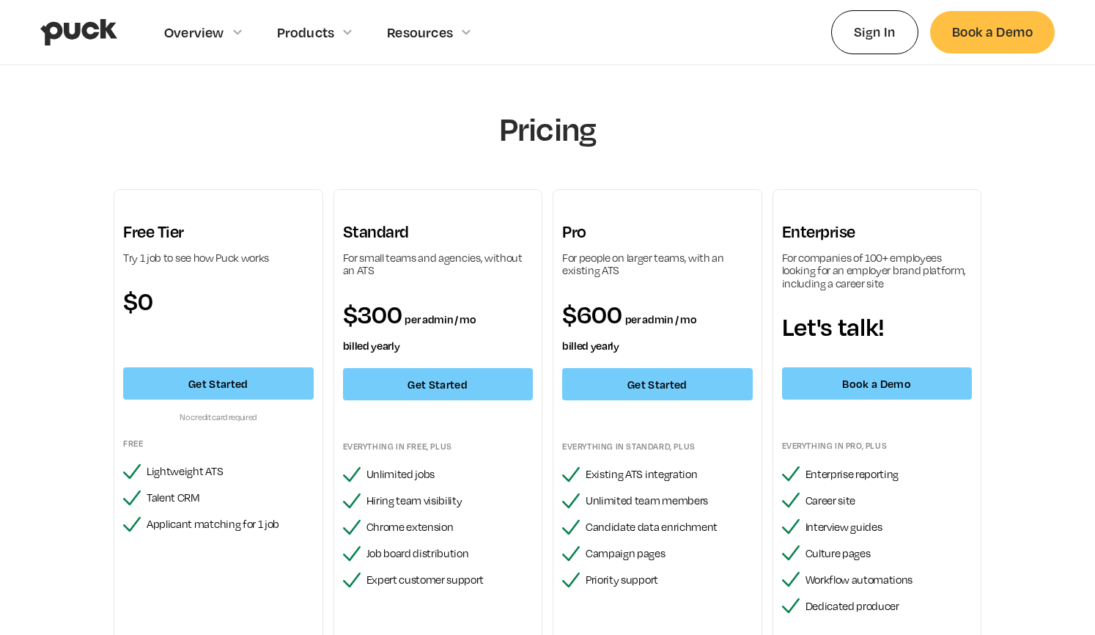  Describe the element at coordinates (450, 501) in the screenshot. I see `div: Hiring team visibility` at that location.